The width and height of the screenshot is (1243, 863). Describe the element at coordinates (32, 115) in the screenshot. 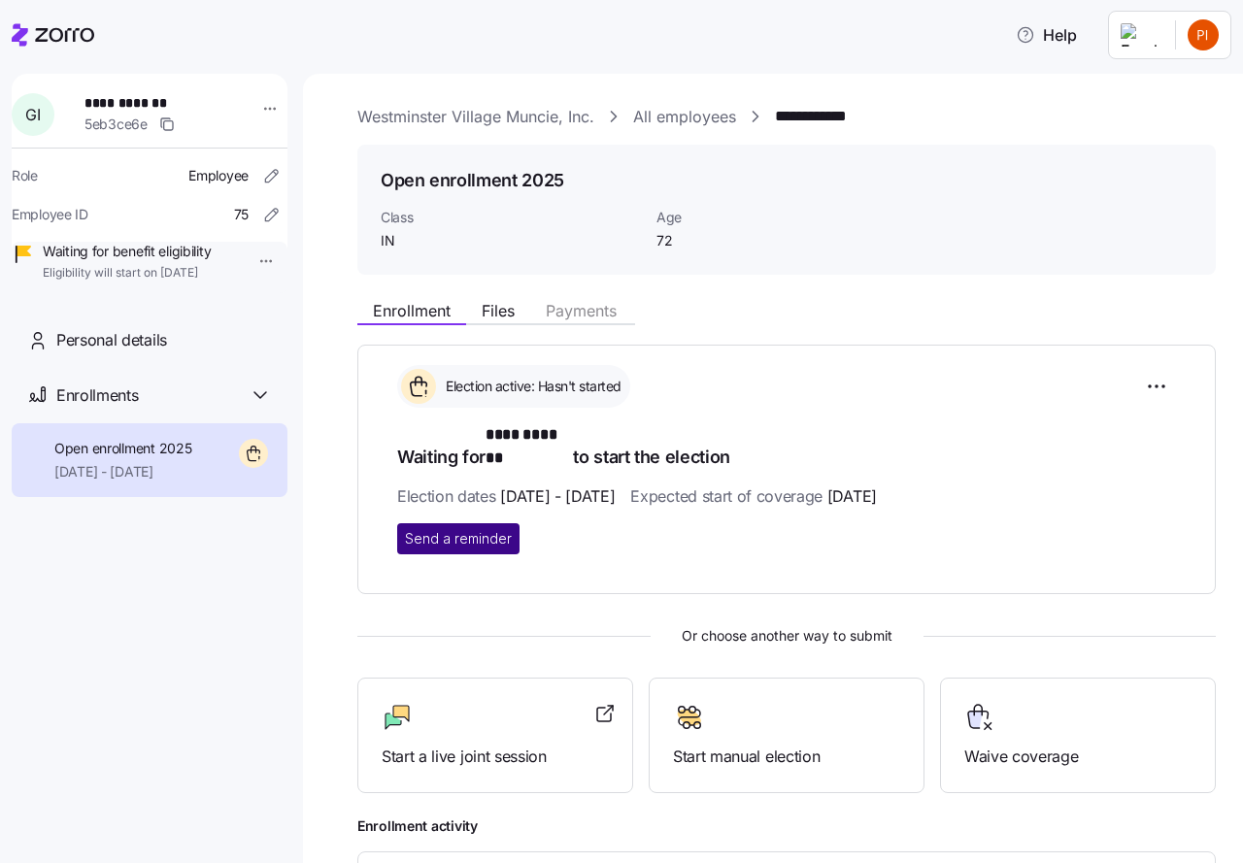

I see `span: G I` at that location.